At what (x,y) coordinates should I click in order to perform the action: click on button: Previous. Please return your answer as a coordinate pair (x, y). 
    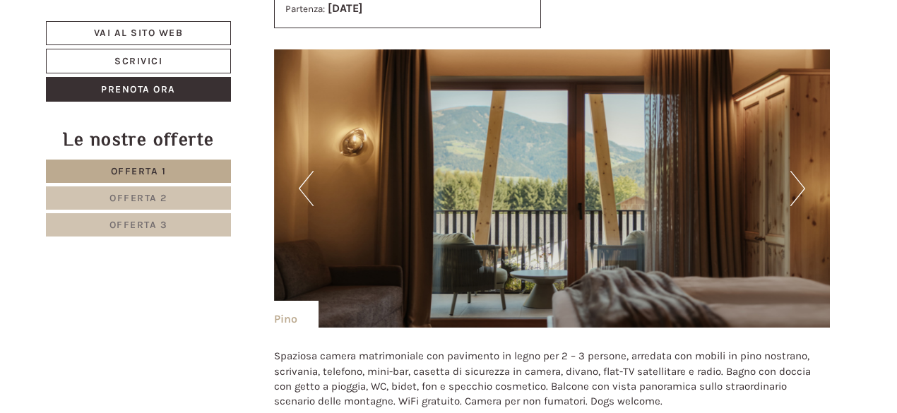
    Looking at the image, I should click on (306, 189).